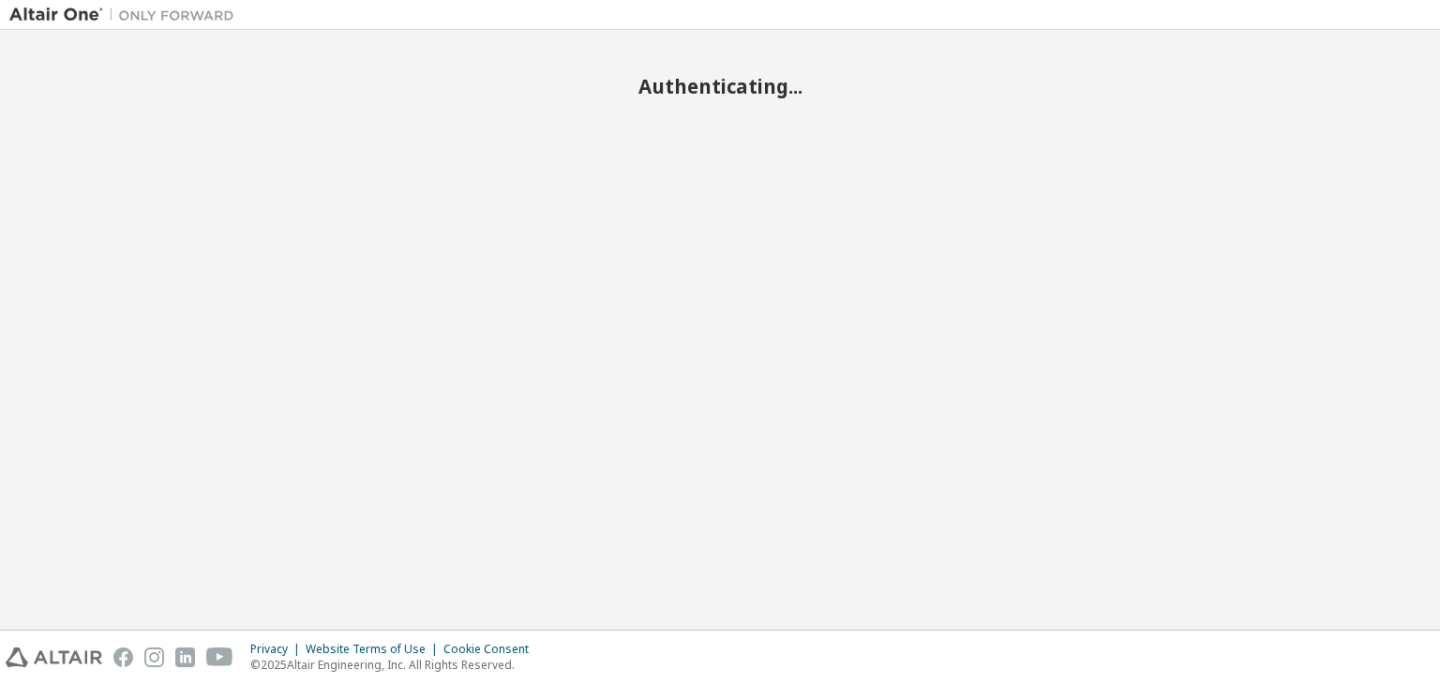 The height and width of the screenshot is (684, 1440). I want to click on img: linkedin.svg, so click(185, 657).